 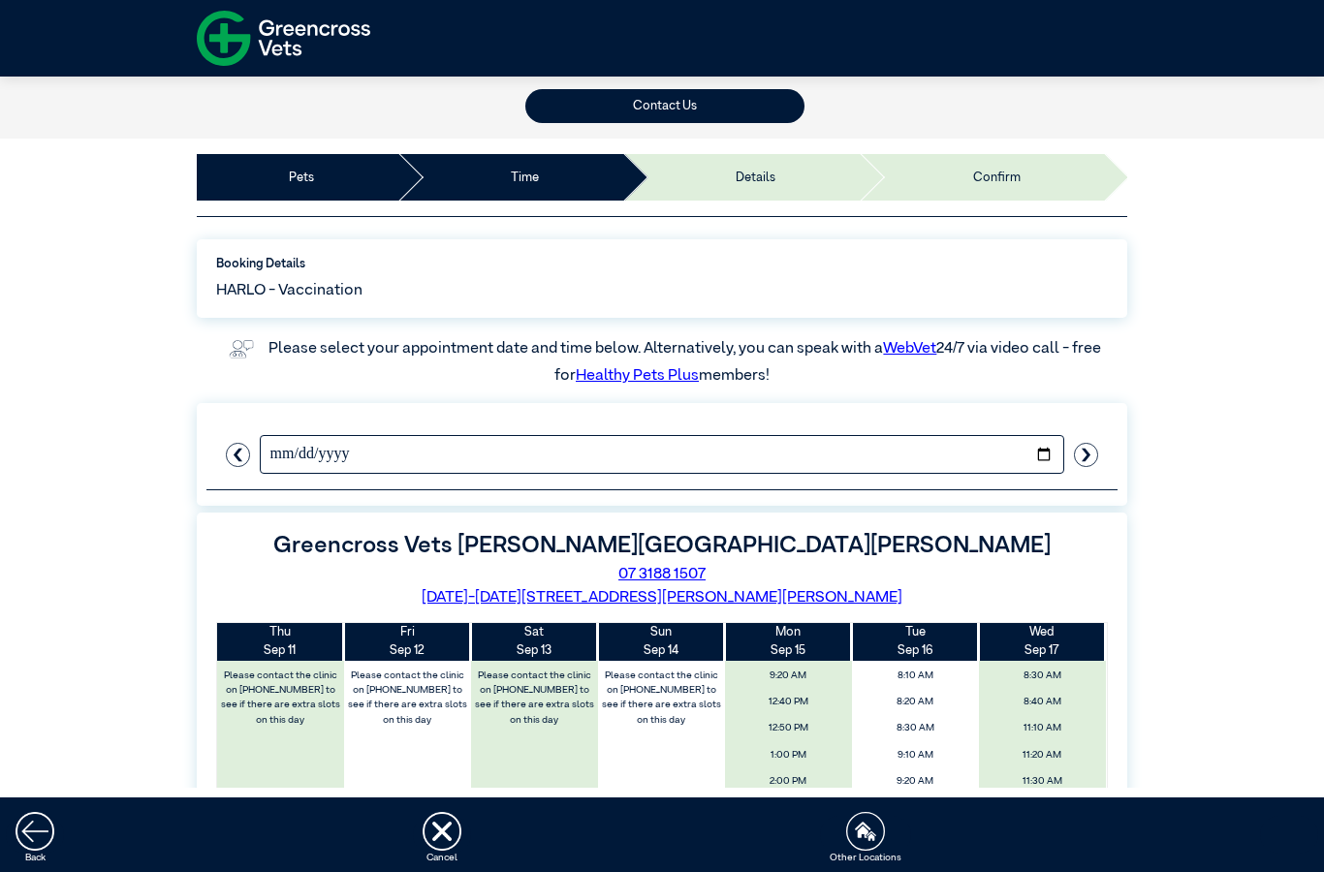 What do you see at coordinates (1042, 642) in the screenshot?
I see `th: Sep 17` at bounding box center [1042, 642].